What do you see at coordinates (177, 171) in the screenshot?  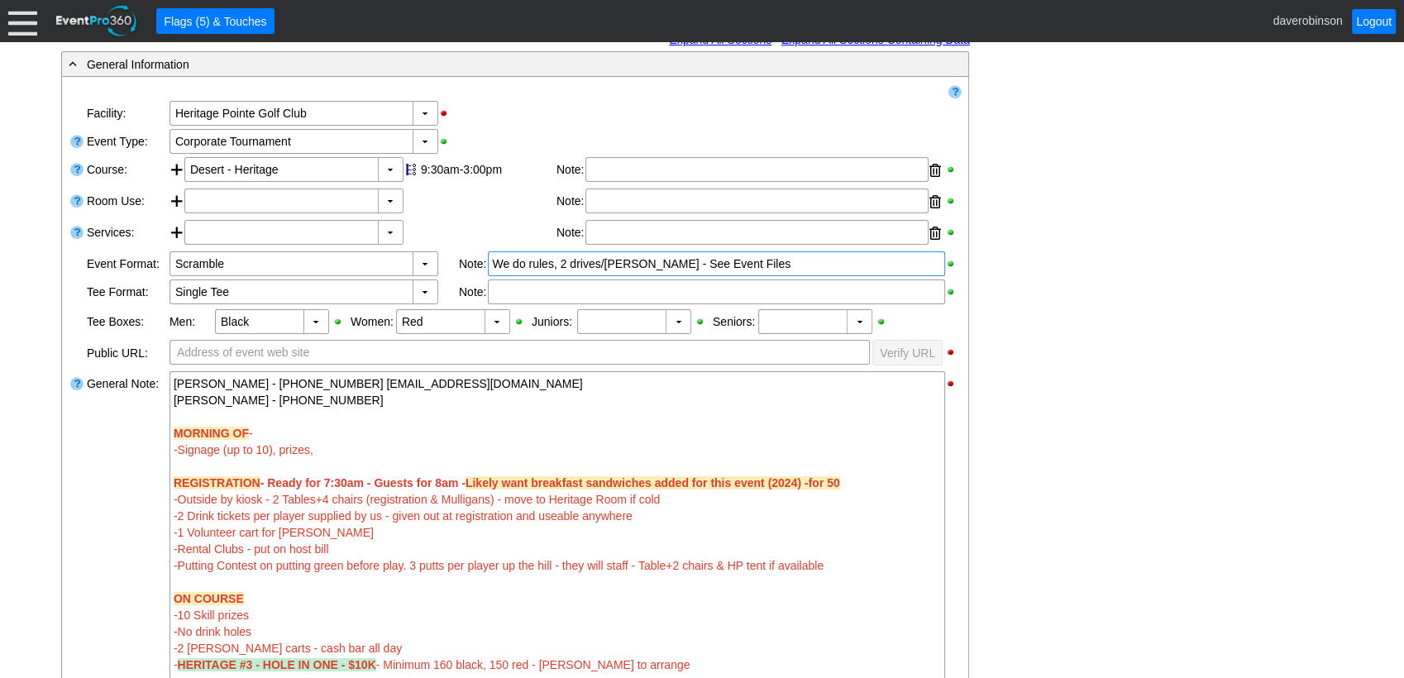 I see `div: Add course` at bounding box center [177, 171].